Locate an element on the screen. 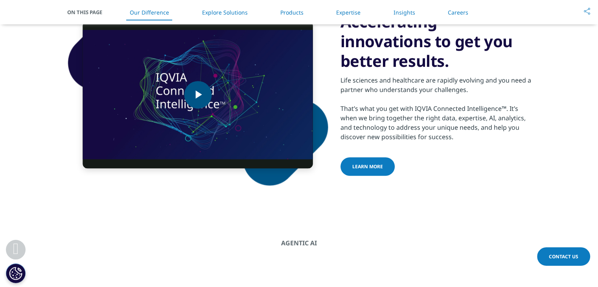 The width and height of the screenshot is (598, 287). a: Learn more is located at coordinates (368, 166).